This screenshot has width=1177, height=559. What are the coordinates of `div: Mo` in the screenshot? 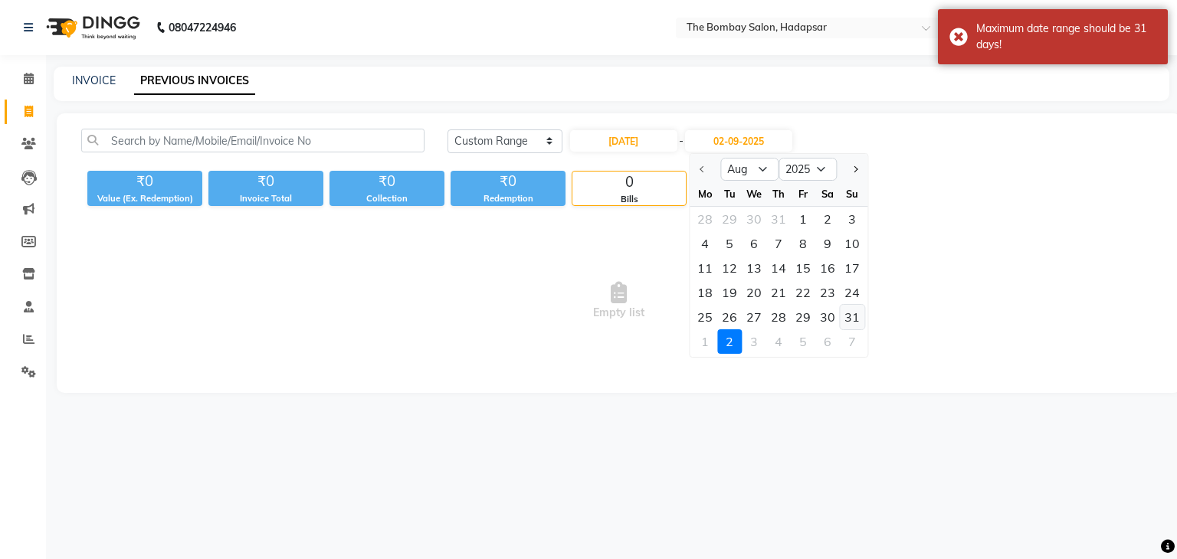 It's located at (705, 194).